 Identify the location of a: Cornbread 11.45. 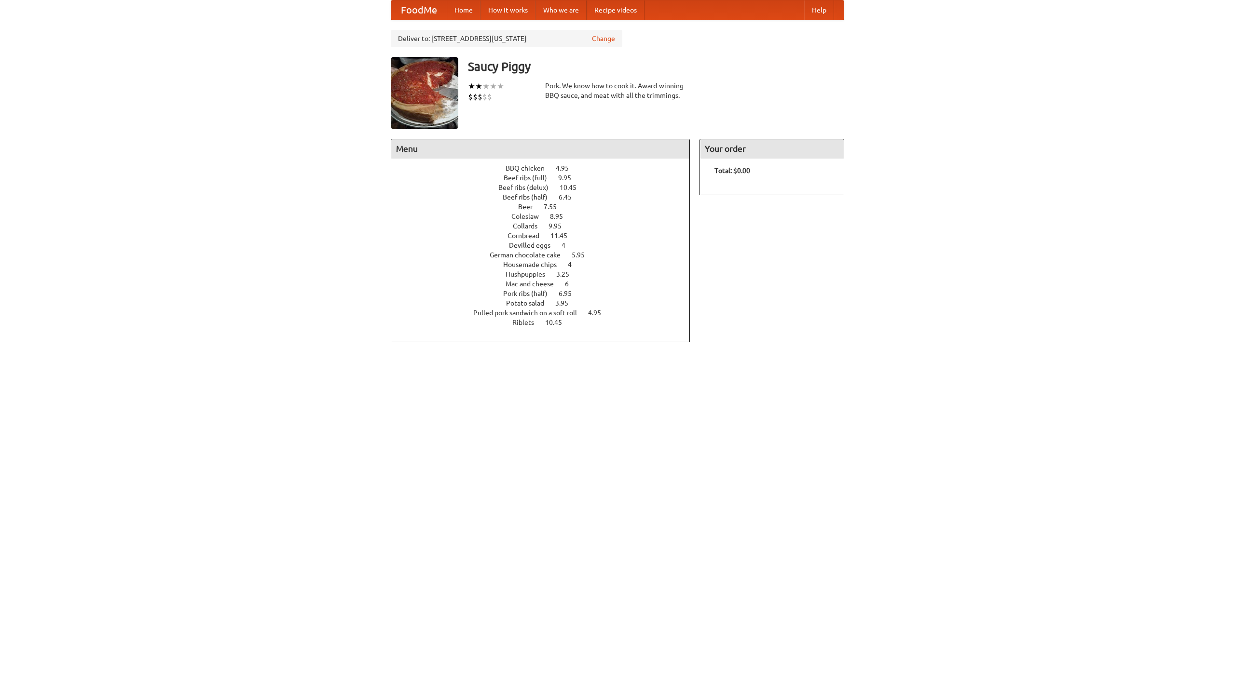
(546, 236).